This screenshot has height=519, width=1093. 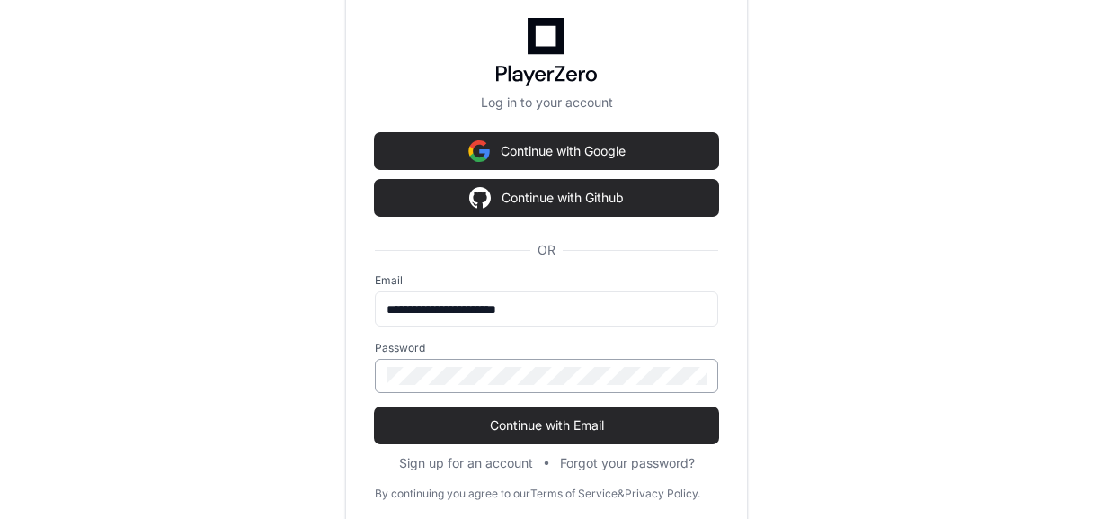 What do you see at coordinates (546, 198) in the screenshot?
I see `button: Continue with Github` at bounding box center [546, 198].